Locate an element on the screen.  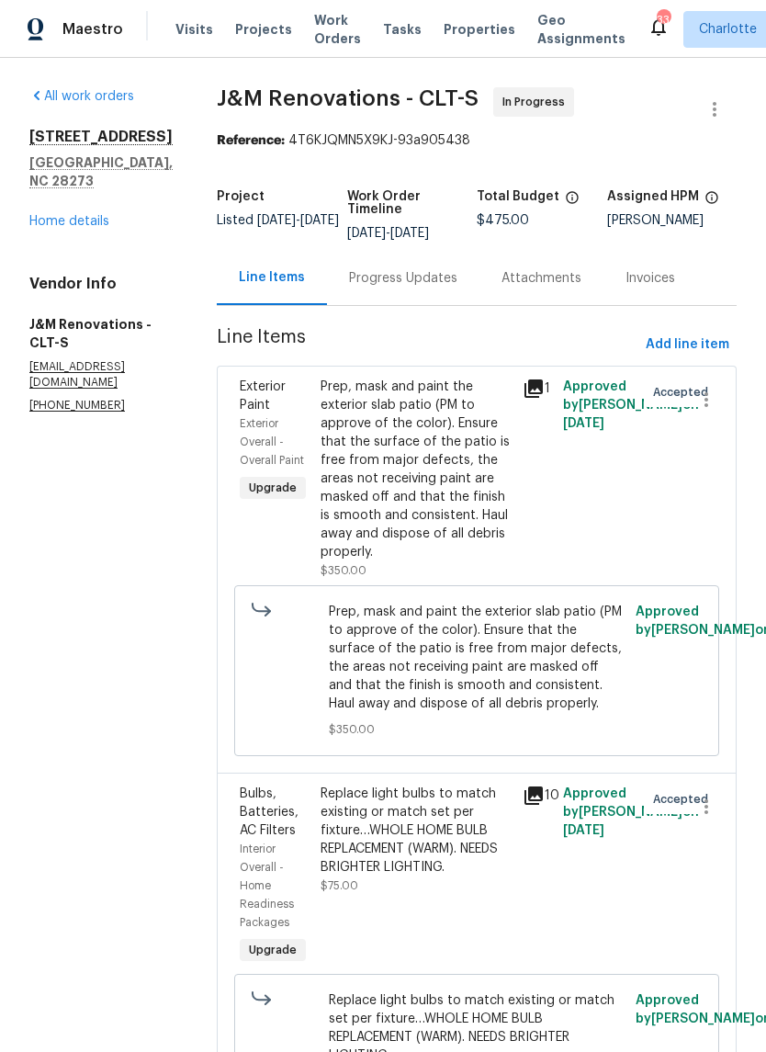
h4: Vendor Info is located at coordinates (101, 284).